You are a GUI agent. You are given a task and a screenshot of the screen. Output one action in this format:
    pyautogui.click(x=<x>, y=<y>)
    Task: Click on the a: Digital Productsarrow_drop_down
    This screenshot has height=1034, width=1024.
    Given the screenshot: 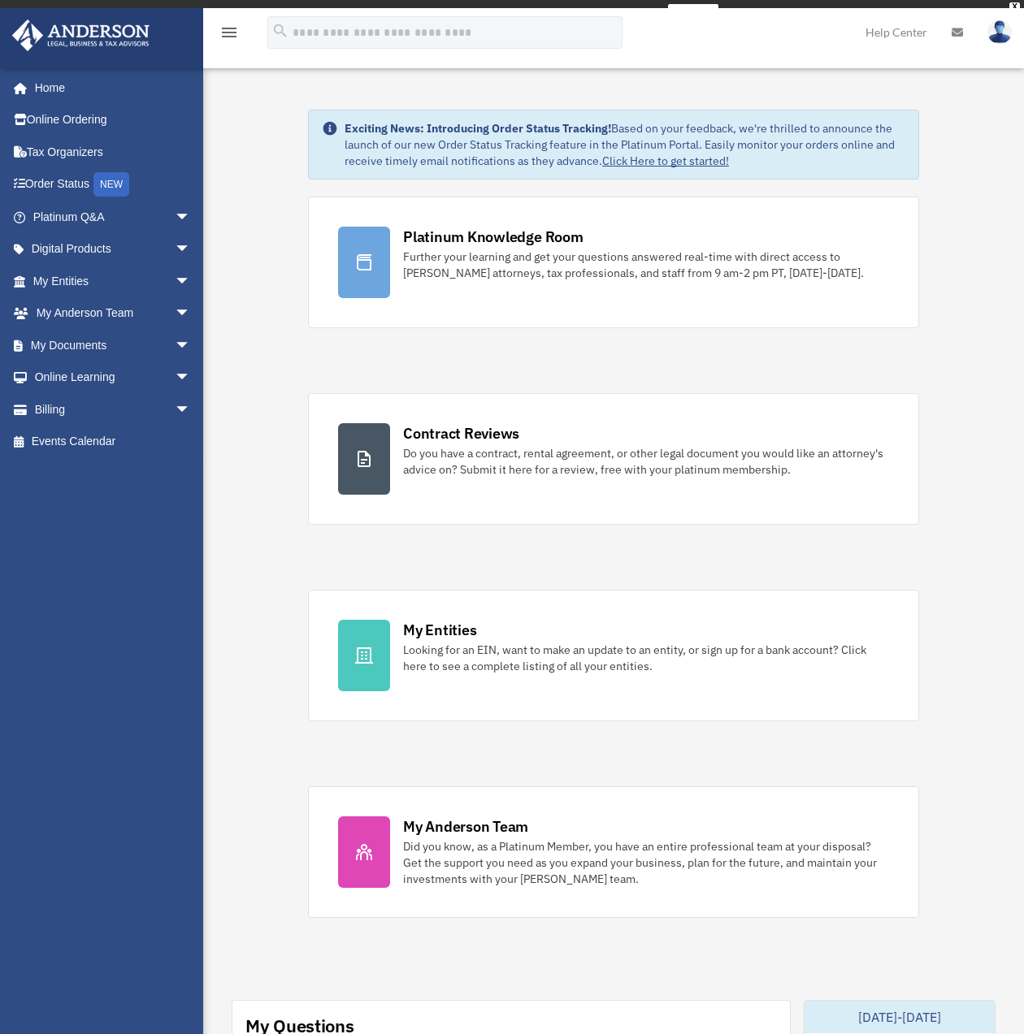 What is the action you would take?
    pyautogui.click(x=113, y=249)
    